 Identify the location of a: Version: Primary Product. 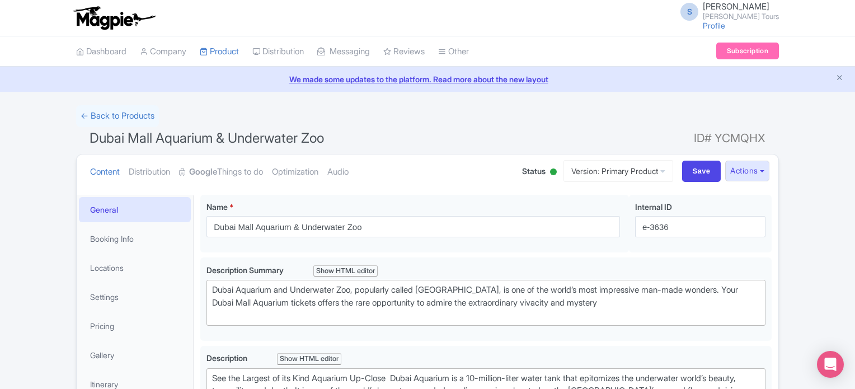
(618, 171).